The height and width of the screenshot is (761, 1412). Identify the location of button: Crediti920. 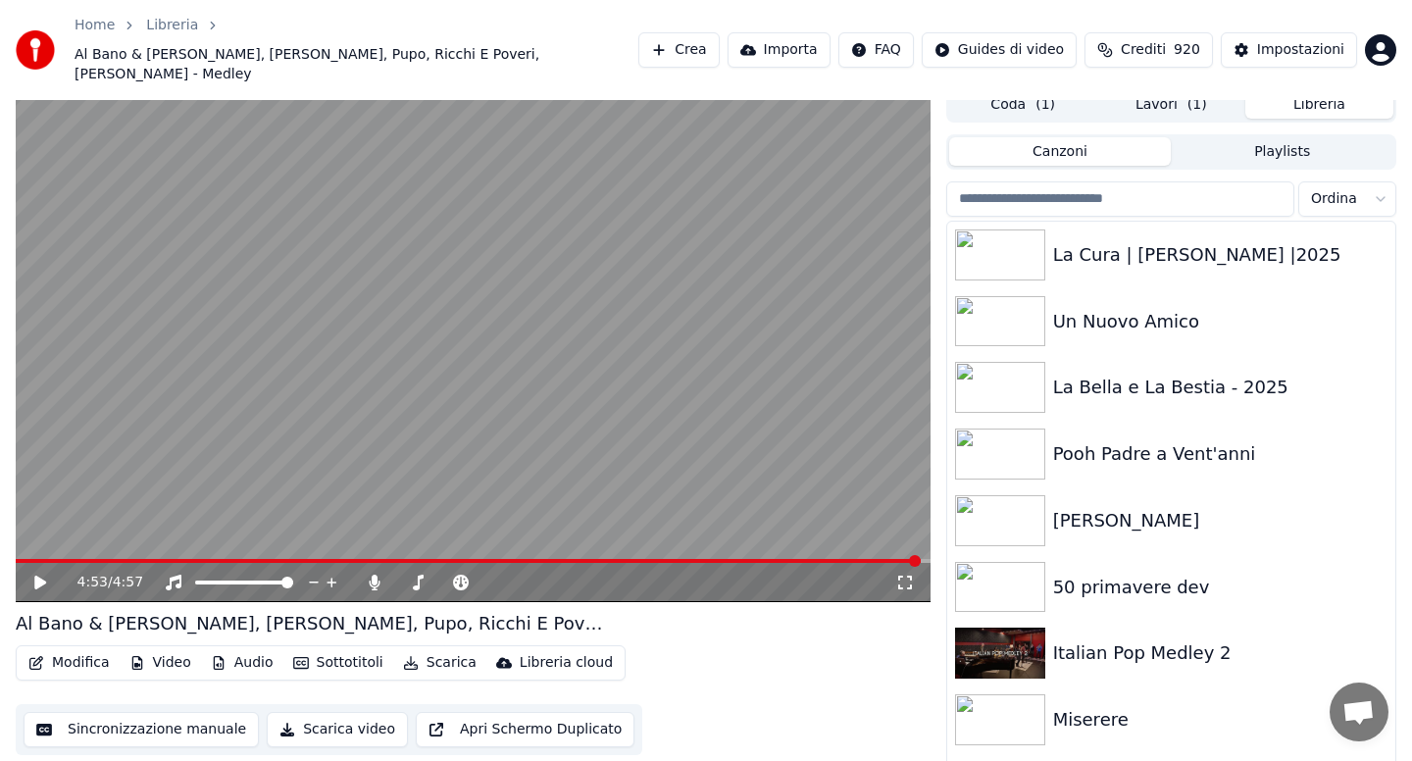
(1148, 50).